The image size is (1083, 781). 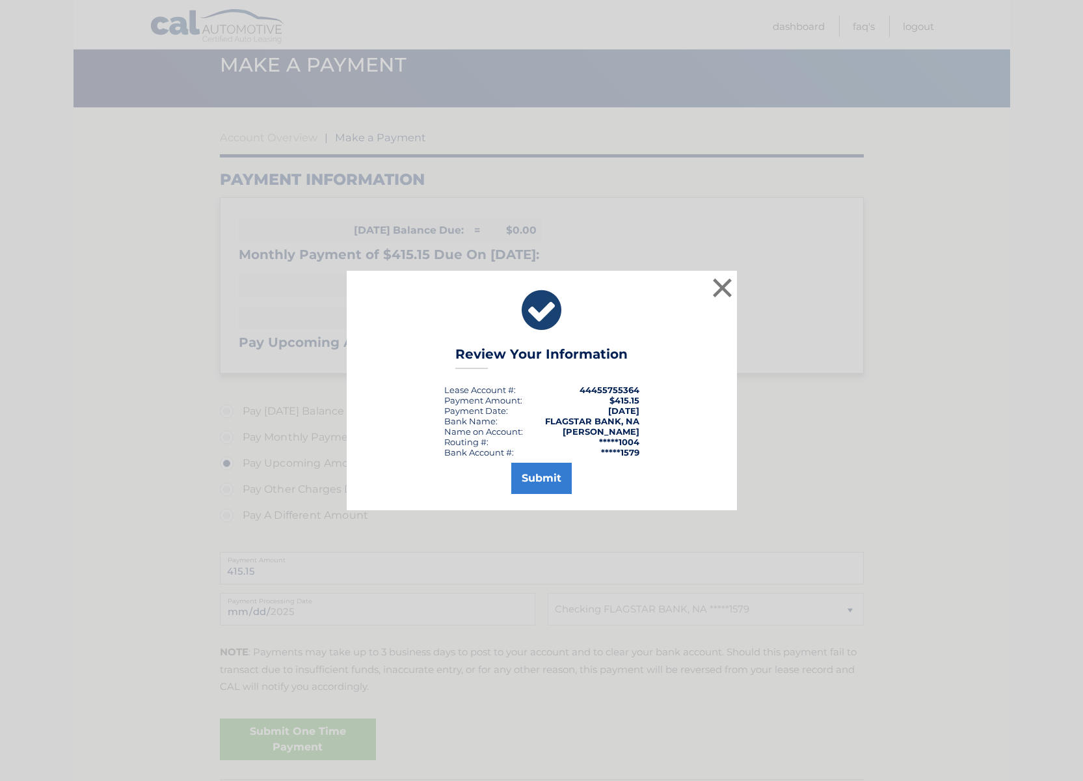 I want to click on div: Payment Amount:, so click(x=484, y=400).